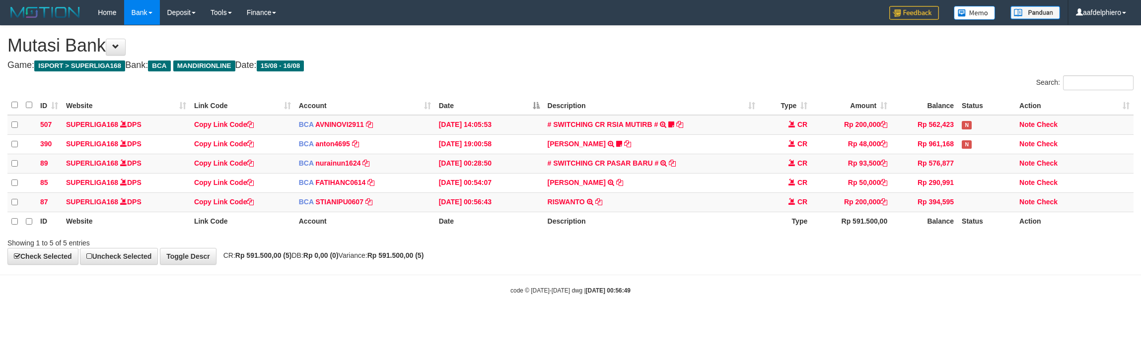 This screenshot has height=356, width=1141. What do you see at coordinates (966, 125) in the screenshot?
I see `span: Has Note` at bounding box center [966, 125].